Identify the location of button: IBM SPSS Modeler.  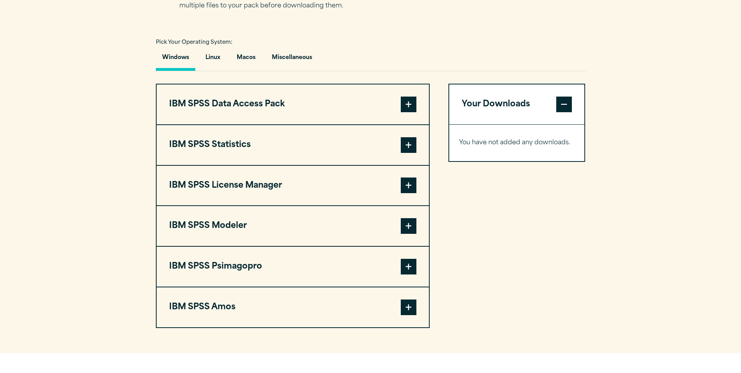
(293, 226).